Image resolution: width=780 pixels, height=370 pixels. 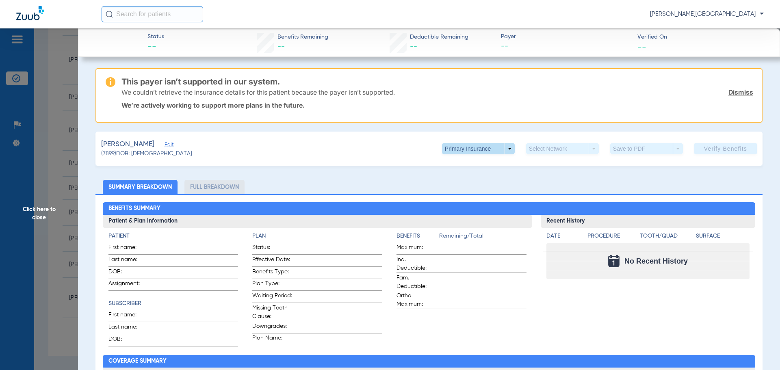 I want to click on span: Fam. Deductible:, so click(x=416, y=282).